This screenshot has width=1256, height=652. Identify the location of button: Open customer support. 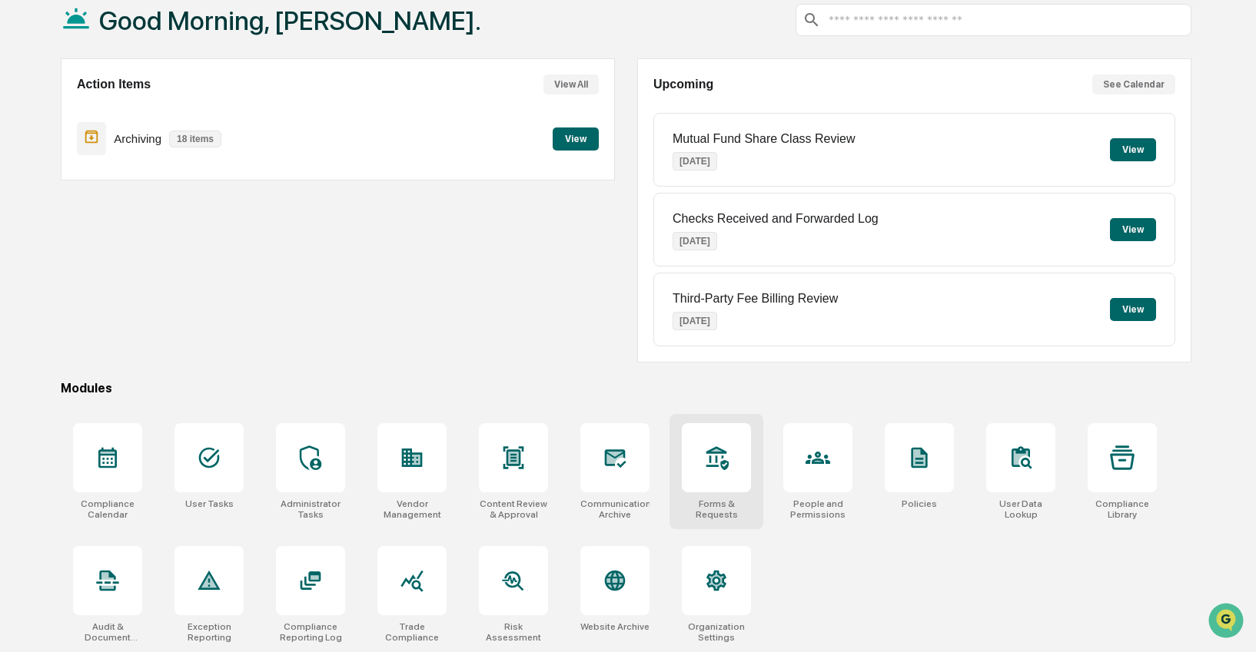
(19, 19).